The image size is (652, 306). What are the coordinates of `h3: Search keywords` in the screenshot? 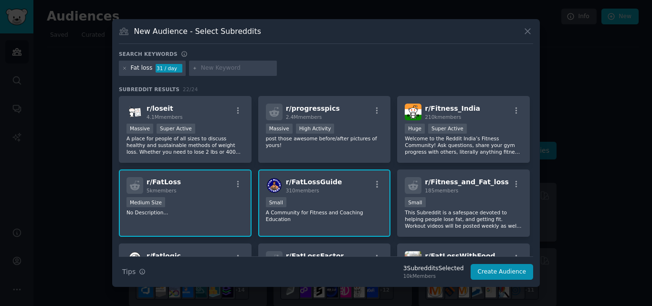 It's located at (148, 54).